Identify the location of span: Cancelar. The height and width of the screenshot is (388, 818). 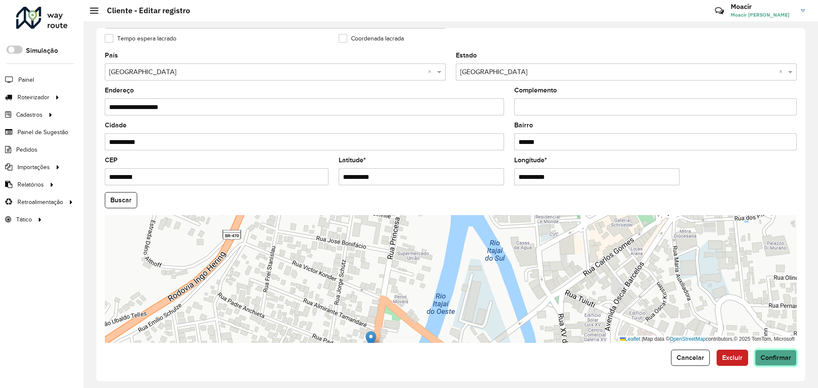
(690, 357).